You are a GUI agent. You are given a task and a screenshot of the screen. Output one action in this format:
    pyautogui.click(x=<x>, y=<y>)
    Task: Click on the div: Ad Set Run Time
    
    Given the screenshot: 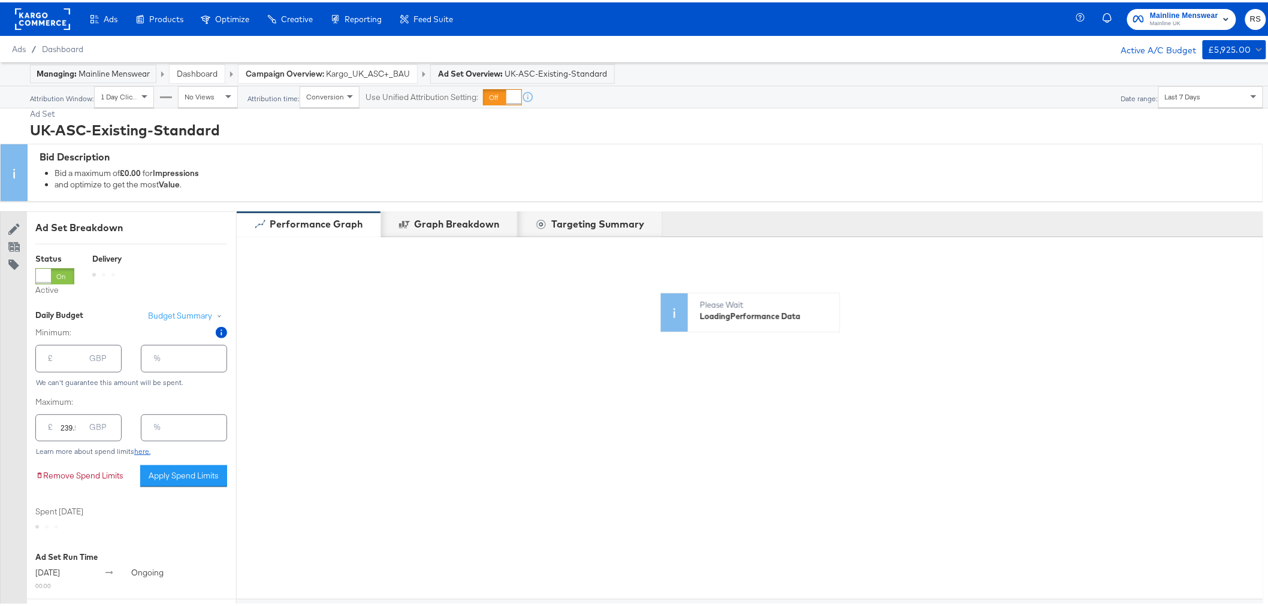 What is the action you would take?
    pyautogui.click(x=131, y=555)
    